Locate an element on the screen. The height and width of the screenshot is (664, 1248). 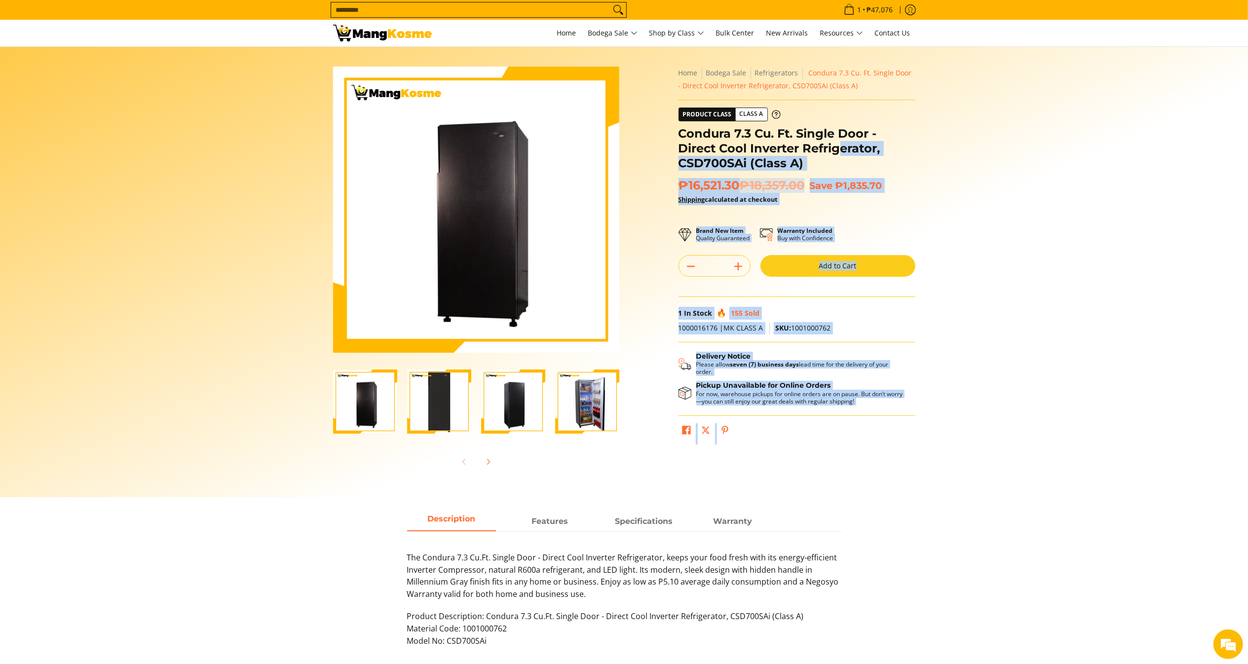
span: SKU: is located at coordinates (784, 328).